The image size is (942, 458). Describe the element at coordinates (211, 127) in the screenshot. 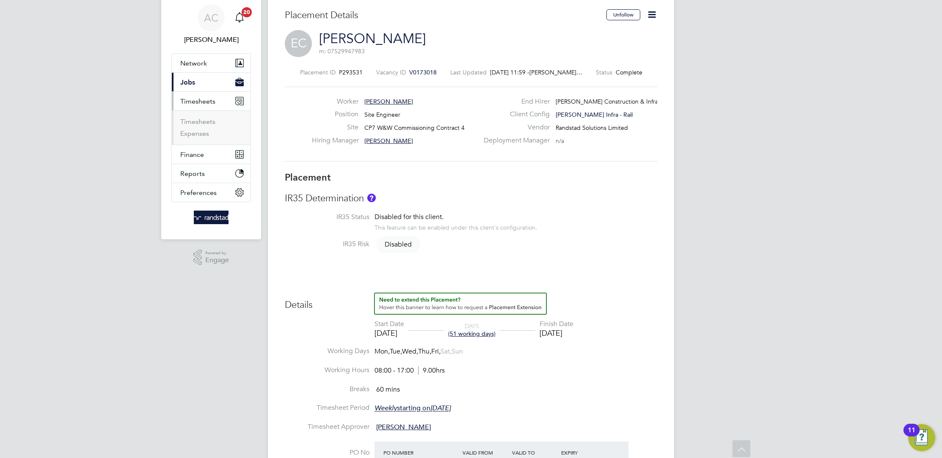

I see `div: Timesheets` at that location.